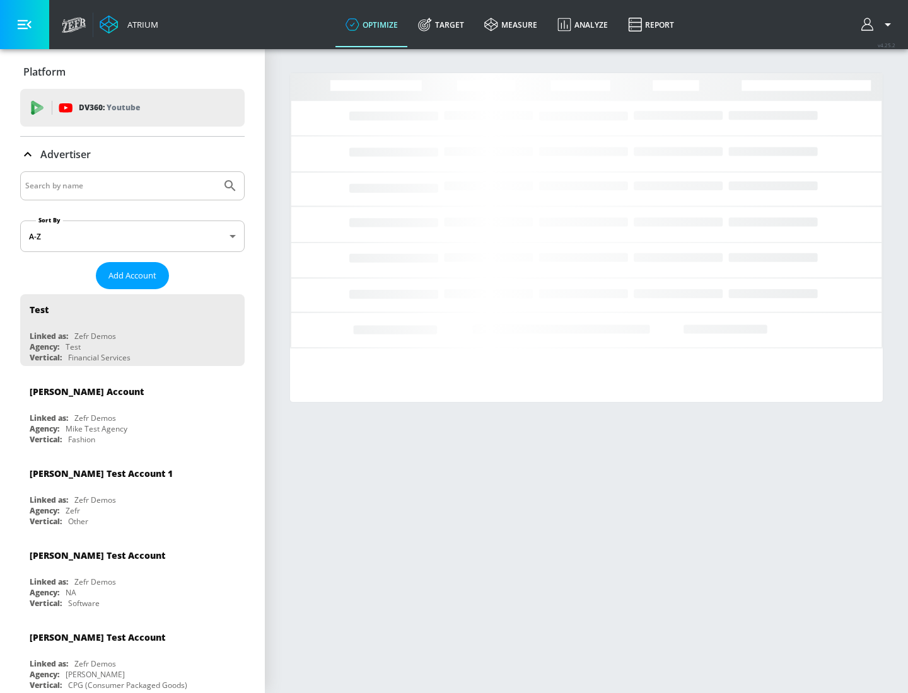 Image resolution: width=908 pixels, height=693 pixels. Describe the element at coordinates (132, 275) in the screenshot. I see `button: Add Account` at that location.